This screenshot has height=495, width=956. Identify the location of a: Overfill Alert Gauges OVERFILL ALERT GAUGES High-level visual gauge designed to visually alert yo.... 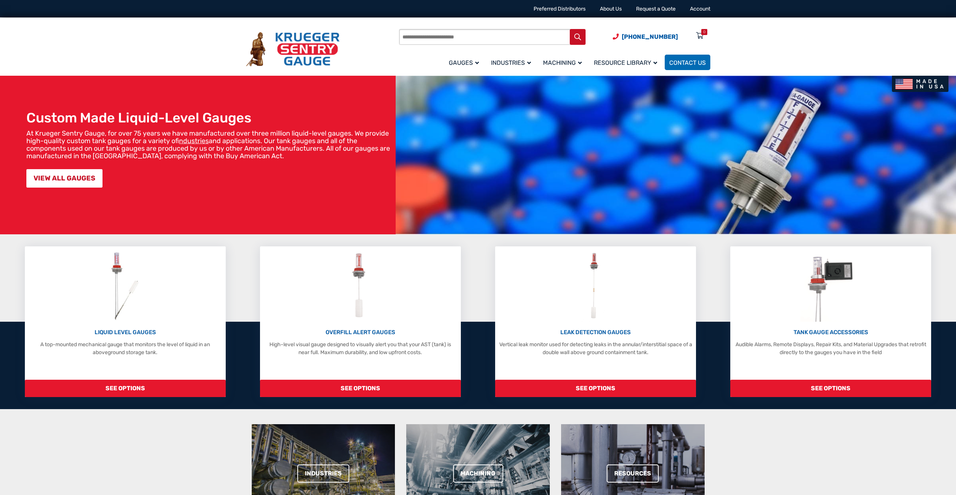
(360, 322).